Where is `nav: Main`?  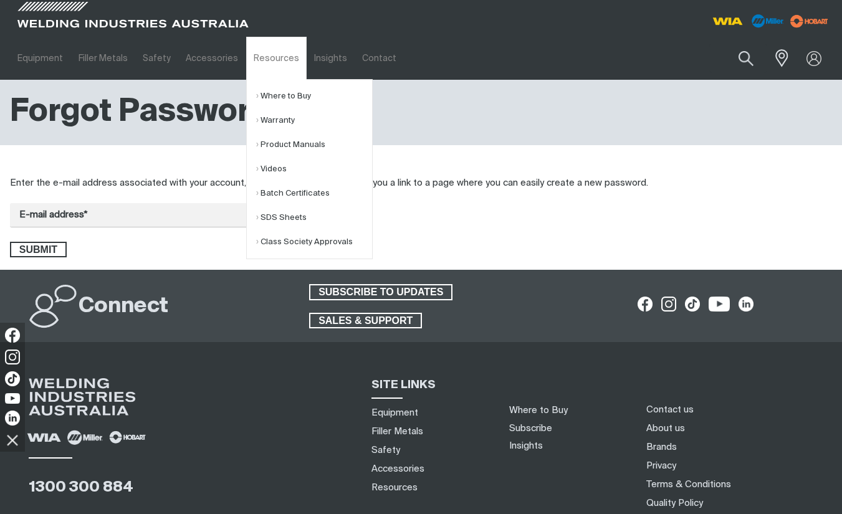
nav: Main is located at coordinates (318, 58).